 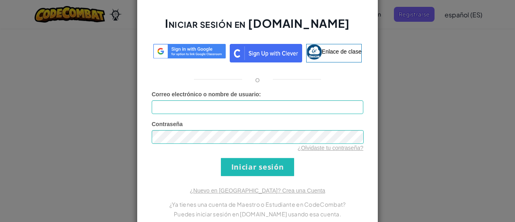 What do you see at coordinates (258, 204) in the screenshot?
I see `font: ¿Ya tienes una cuenta de Maestro o Estudiante en CodeCombat?` at bounding box center [258, 204].